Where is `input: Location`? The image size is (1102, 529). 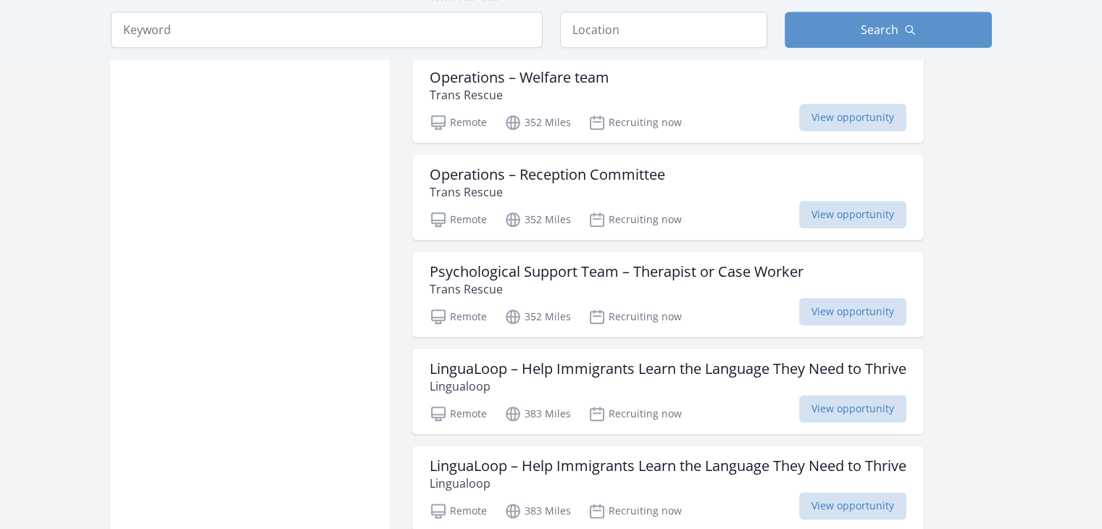
input: Location is located at coordinates (664, 30).